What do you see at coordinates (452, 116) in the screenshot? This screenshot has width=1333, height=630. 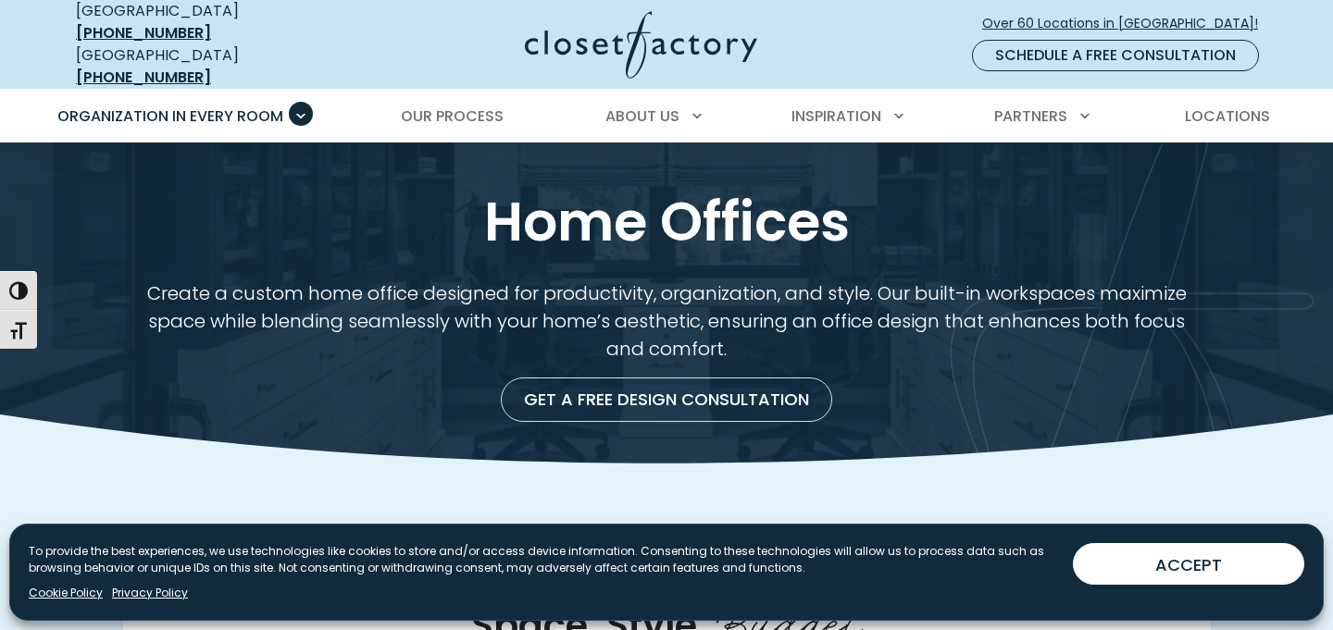 I see `span: Our Process` at bounding box center [452, 116].